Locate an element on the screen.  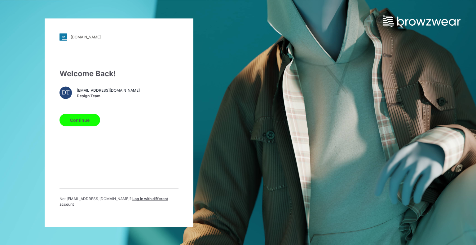
img: svg+xml;base64,PHN2ZyB3aWR0aD0iMjgiIGhlaWdodD0iMjgiIHZpZXdCb3g9IjAgMCAyOCAyOCIgZmlsbD0ibm9uZSIgeG... is located at coordinates (63, 37).